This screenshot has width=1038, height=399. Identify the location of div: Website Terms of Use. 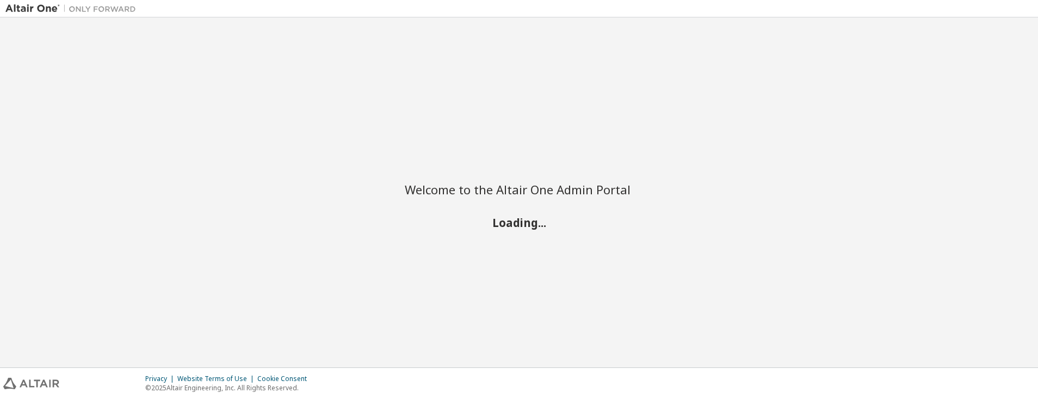
(217, 379).